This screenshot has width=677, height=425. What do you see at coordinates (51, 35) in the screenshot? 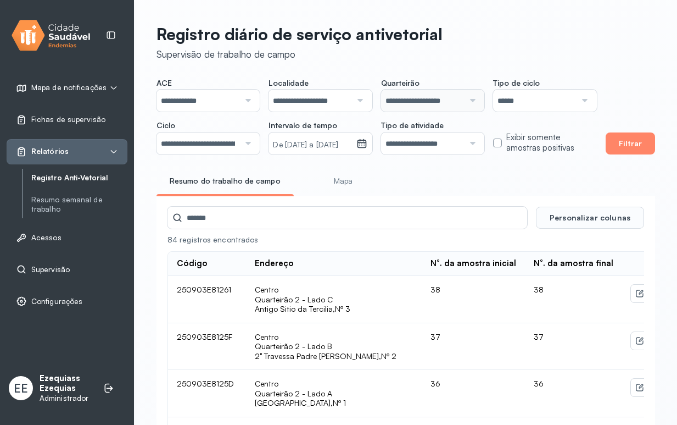
I see `img: logo.svg` at bounding box center [51, 35].